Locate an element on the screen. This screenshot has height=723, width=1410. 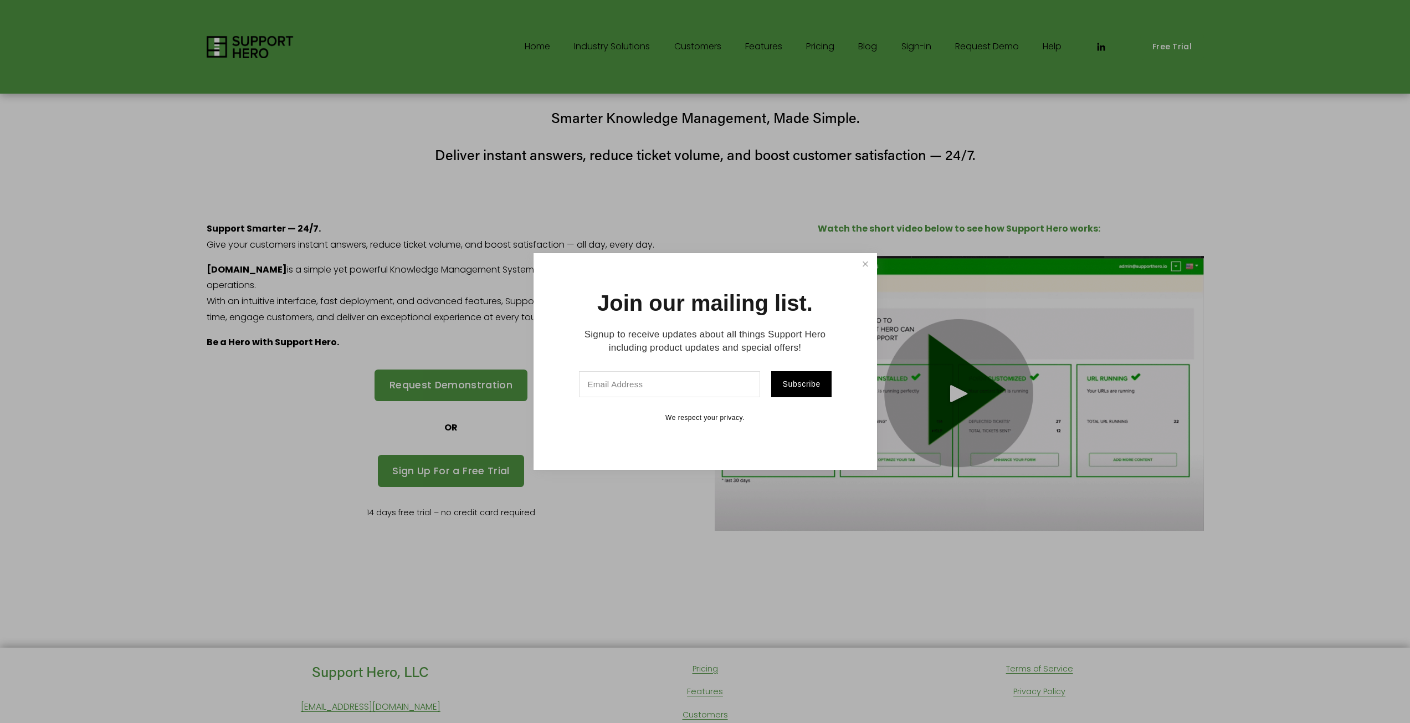
p: Signup to receive updates about all things Support Hero including product updates and special off... is located at coordinates (705, 341).